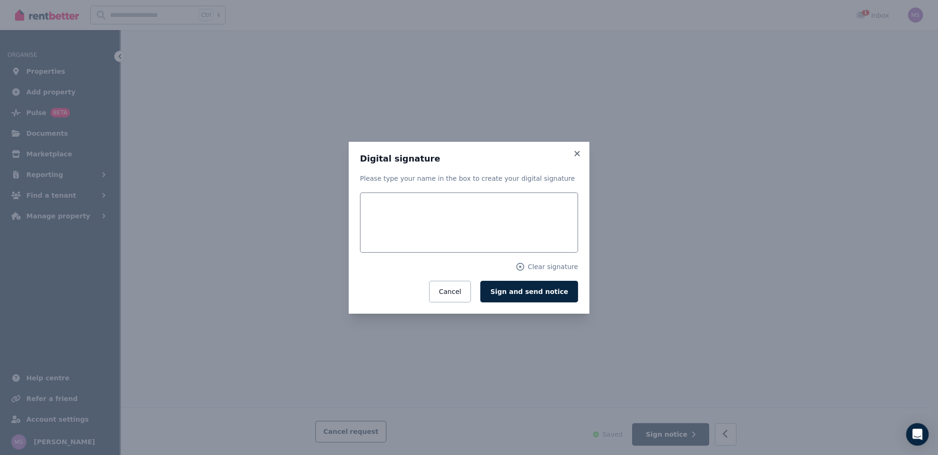  I want to click on button: Sign and send notice, so click(529, 292).